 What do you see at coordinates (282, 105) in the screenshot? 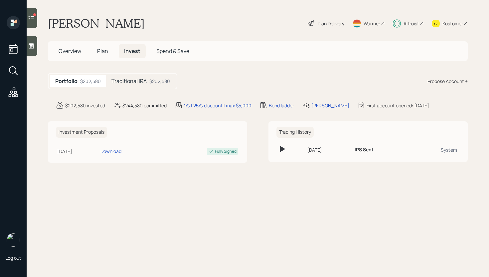
I see `div: Bond ladder` at bounding box center [282, 105].